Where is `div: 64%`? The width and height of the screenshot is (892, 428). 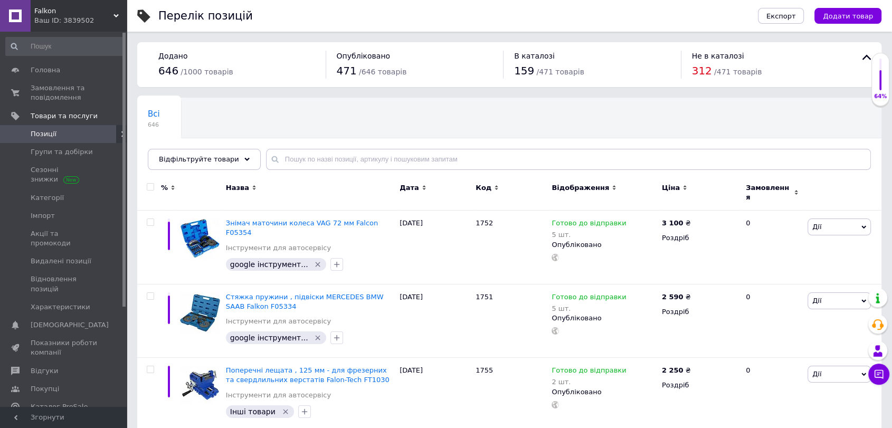
div: 64% is located at coordinates (880, 97).